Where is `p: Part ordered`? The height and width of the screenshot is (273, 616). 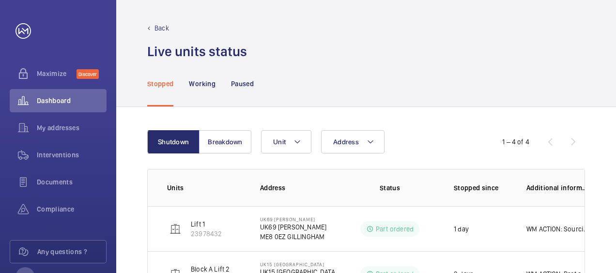
p: Part ordered is located at coordinates (395, 229).